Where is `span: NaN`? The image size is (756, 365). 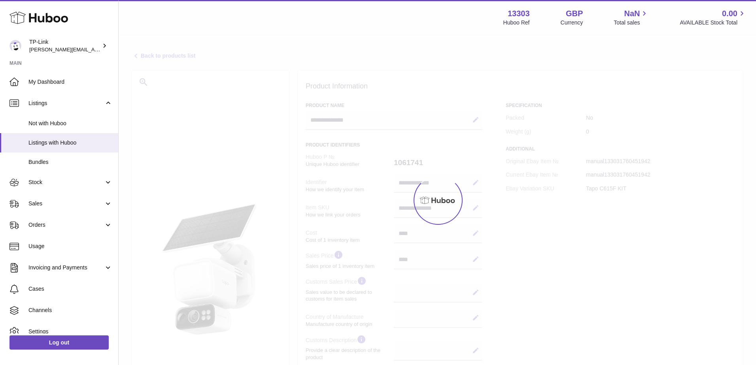
span: NaN is located at coordinates (632, 13).